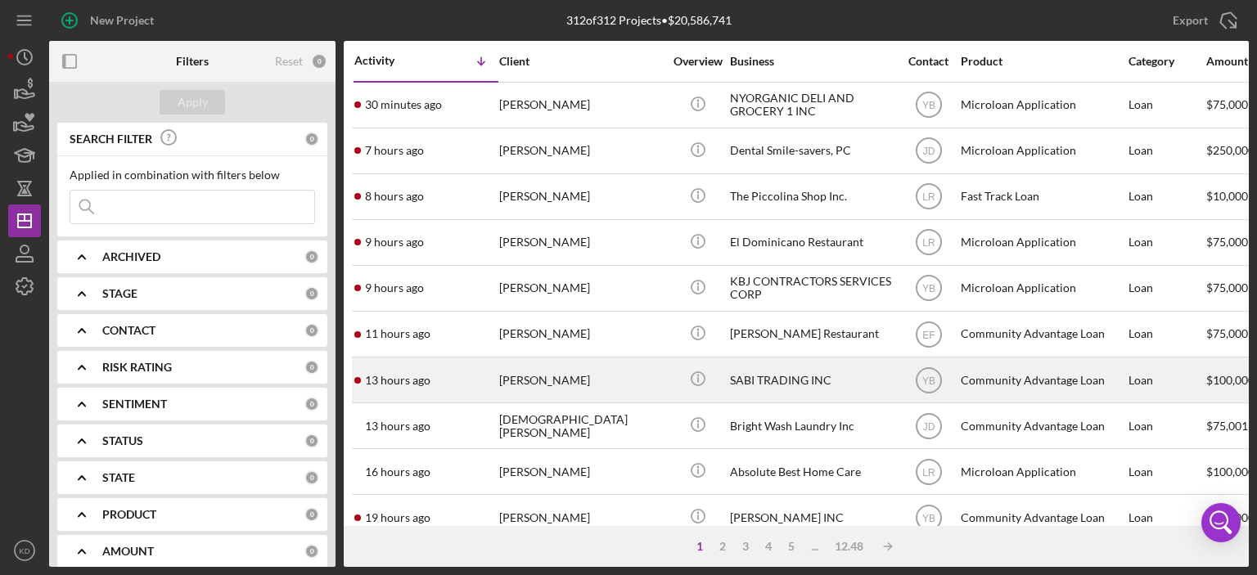 The height and width of the screenshot is (575, 1257). What do you see at coordinates (928, 335) in the screenshot?
I see `text: EF` at bounding box center [928, 335].